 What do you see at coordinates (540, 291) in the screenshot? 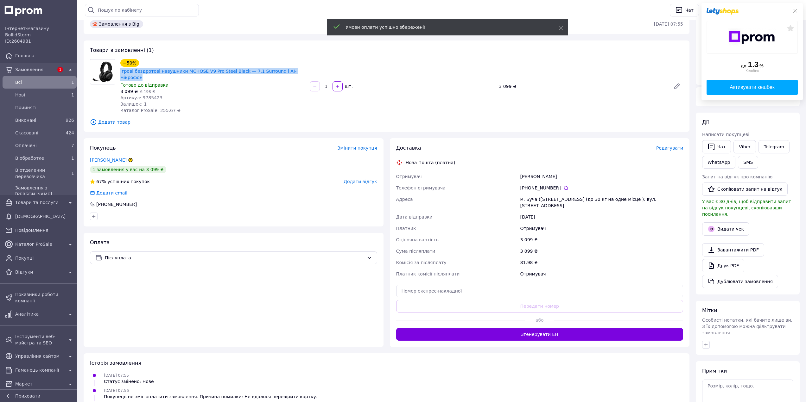
I see `input: Номер експрес-накладної` at bounding box center [540, 291].